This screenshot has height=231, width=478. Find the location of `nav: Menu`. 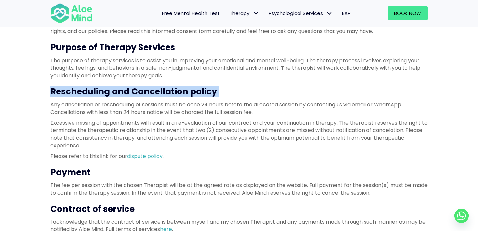

nav: Menu is located at coordinates (228, 13).